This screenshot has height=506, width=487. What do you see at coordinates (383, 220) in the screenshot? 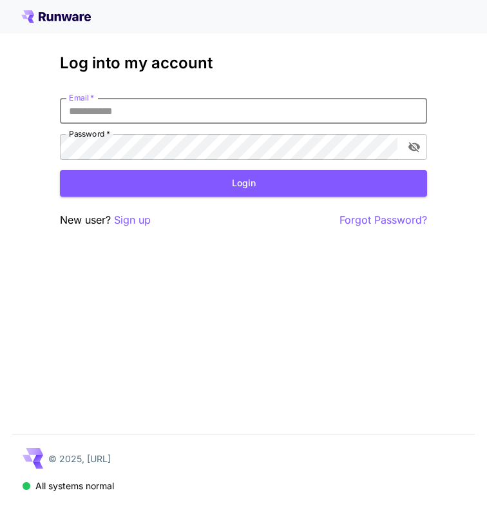
I see `button: Forgot Password?` at bounding box center [383, 220].